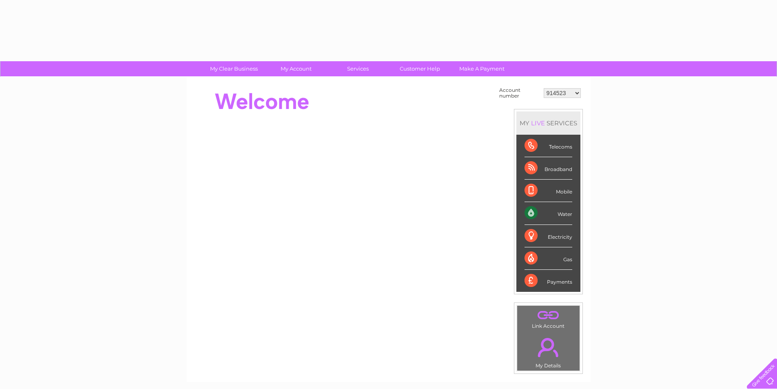 Image resolution: width=777 pixels, height=389 pixels. Describe the element at coordinates (538, 123) in the screenshot. I see `div: LIVE` at that location.